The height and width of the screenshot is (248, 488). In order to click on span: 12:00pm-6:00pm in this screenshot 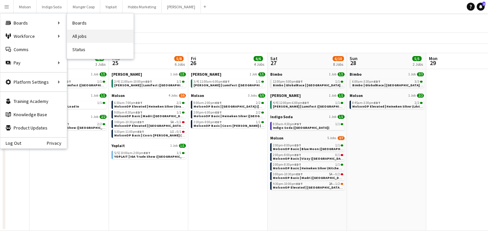, I will do `click(294, 103)`.